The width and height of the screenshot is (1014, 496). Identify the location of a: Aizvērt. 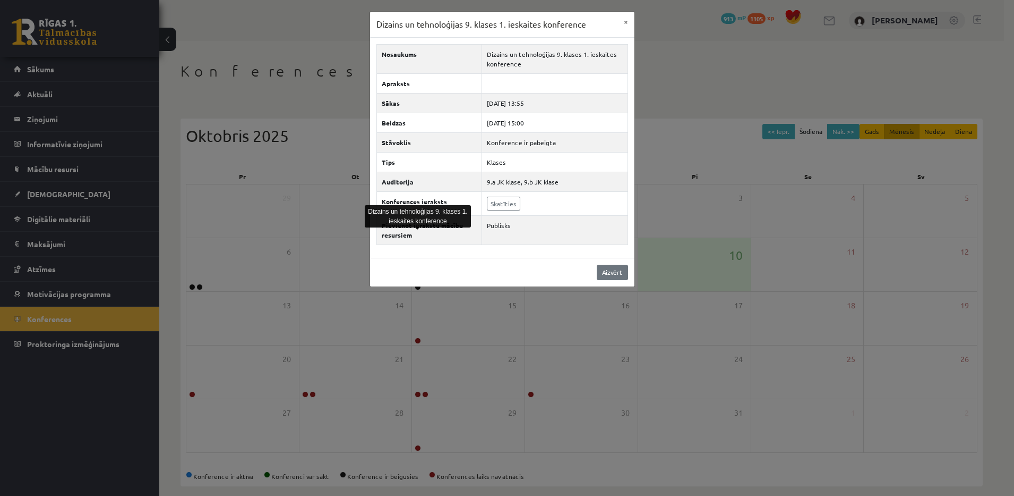
(612, 272).